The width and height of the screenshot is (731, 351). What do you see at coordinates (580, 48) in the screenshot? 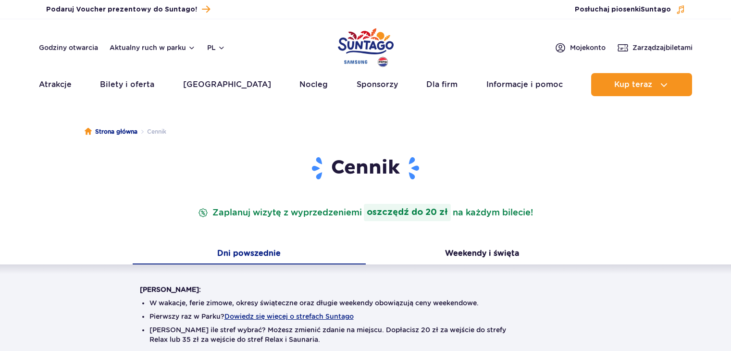
I see `a: Mojekonto` at bounding box center [580, 48].